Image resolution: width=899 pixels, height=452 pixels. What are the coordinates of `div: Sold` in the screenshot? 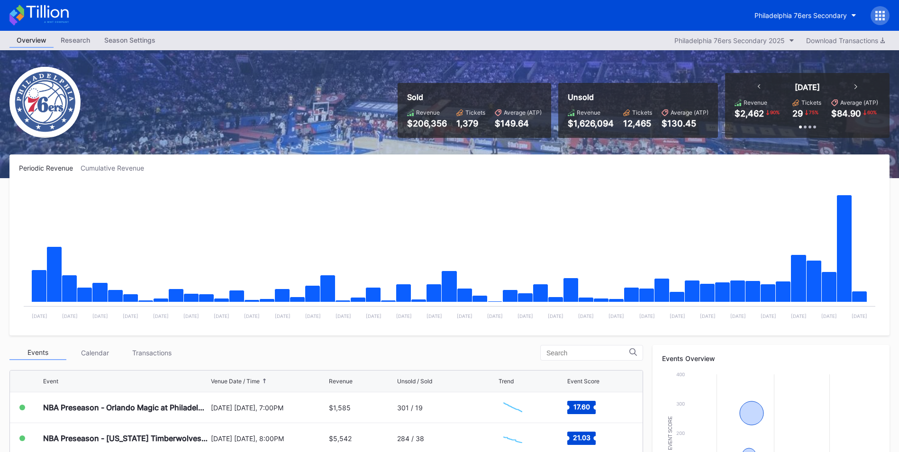 It's located at (474, 97).